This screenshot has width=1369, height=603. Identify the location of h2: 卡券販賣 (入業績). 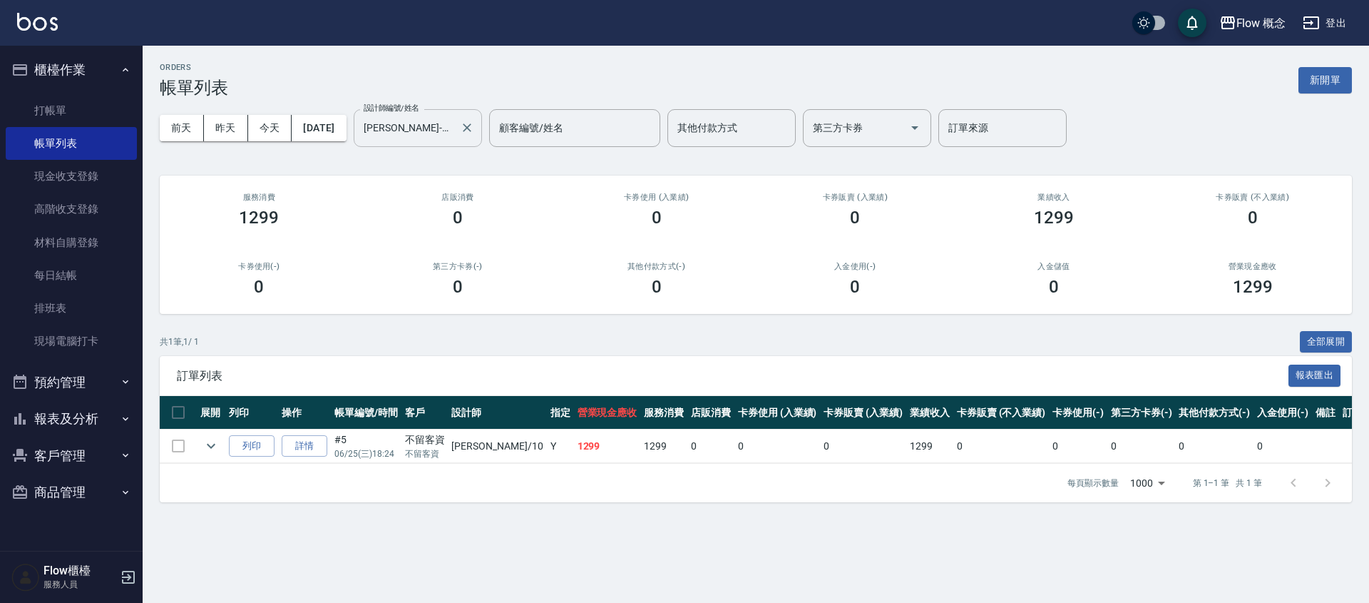
(855, 197).